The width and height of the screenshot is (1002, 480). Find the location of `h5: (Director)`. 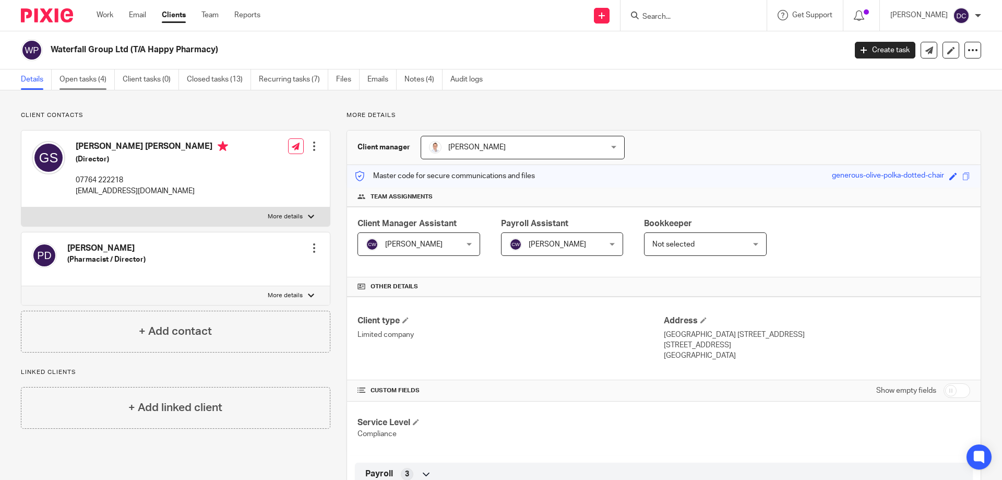

h5: (Director) is located at coordinates (152, 159).